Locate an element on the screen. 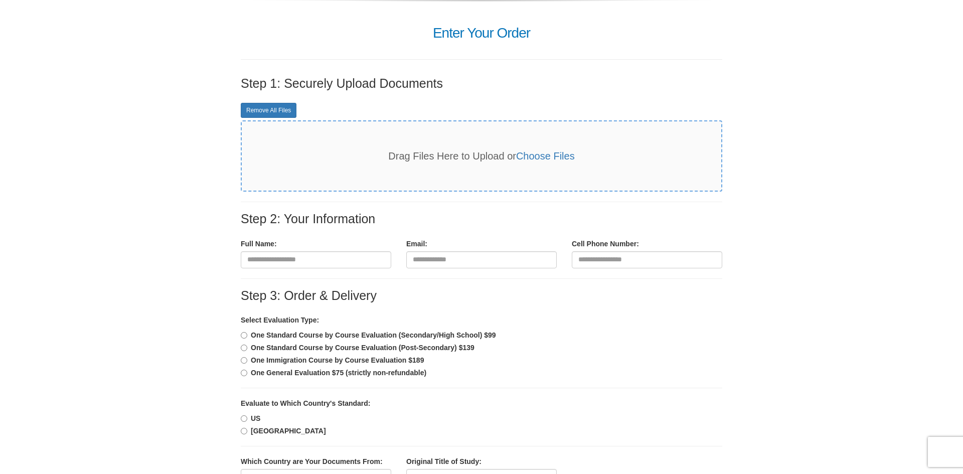 The width and height of the screenshot is (963, 474). span: Drag Files Here to Upload or is located at coordinates (481, 156).